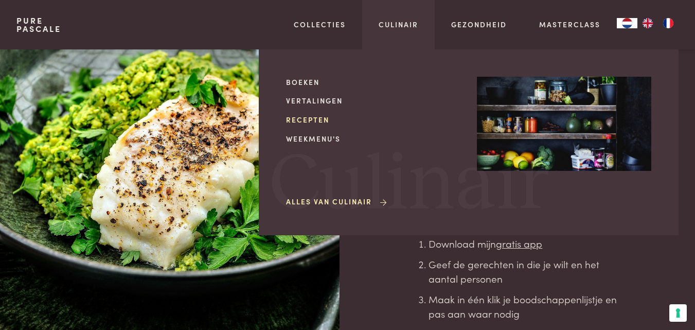 The image size is (695, 330). I want to click on a: Alles van Culinair, so click(337, 201).